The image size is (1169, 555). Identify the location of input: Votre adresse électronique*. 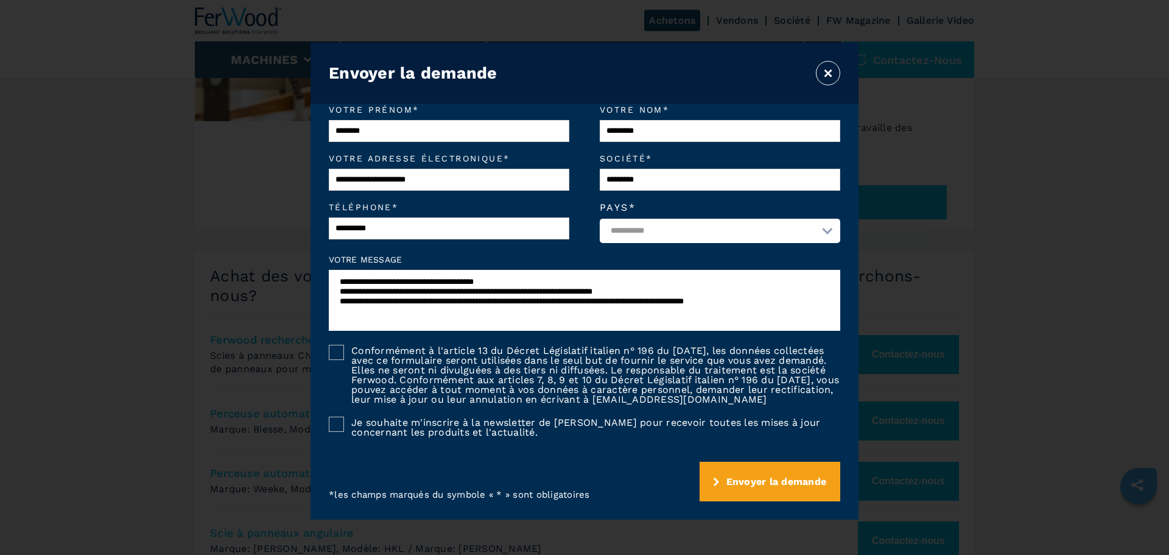
(449, 180).